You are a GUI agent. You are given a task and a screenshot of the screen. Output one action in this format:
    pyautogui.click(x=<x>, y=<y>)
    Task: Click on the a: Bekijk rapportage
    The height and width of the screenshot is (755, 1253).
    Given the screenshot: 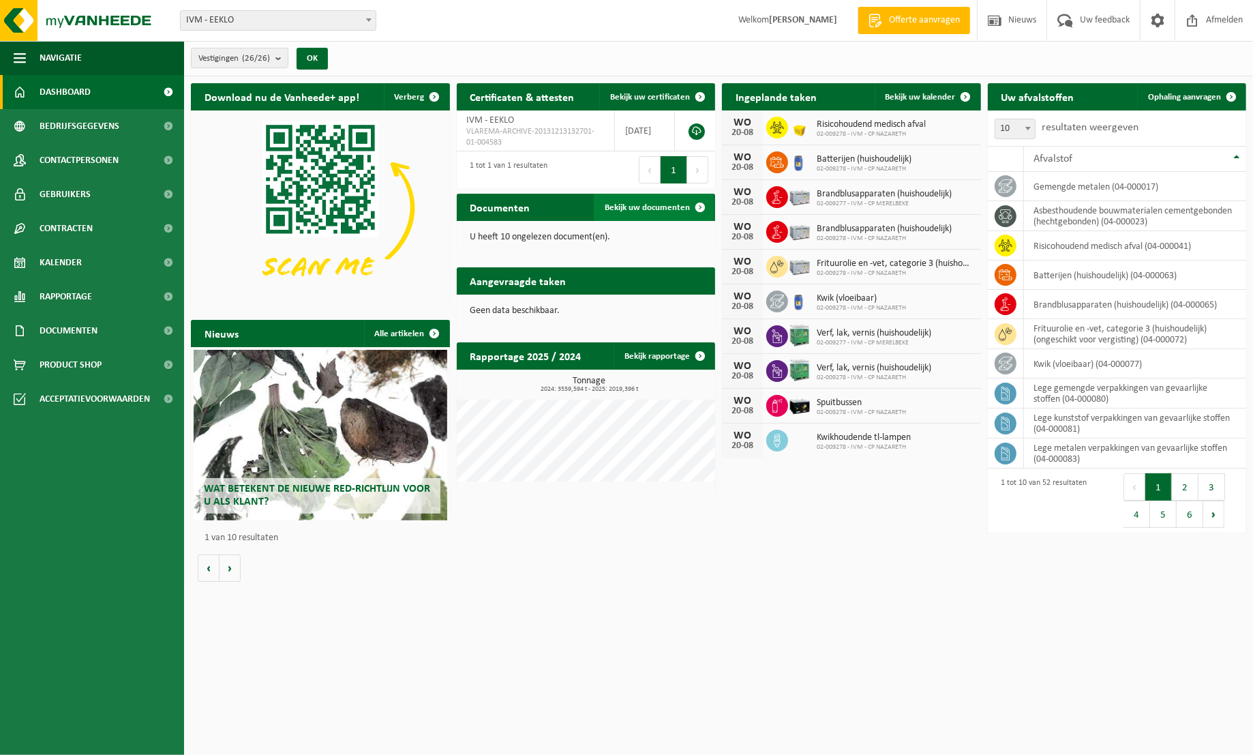 What is the action you would take?
    pyautogui.click(x=664, y=356)
    